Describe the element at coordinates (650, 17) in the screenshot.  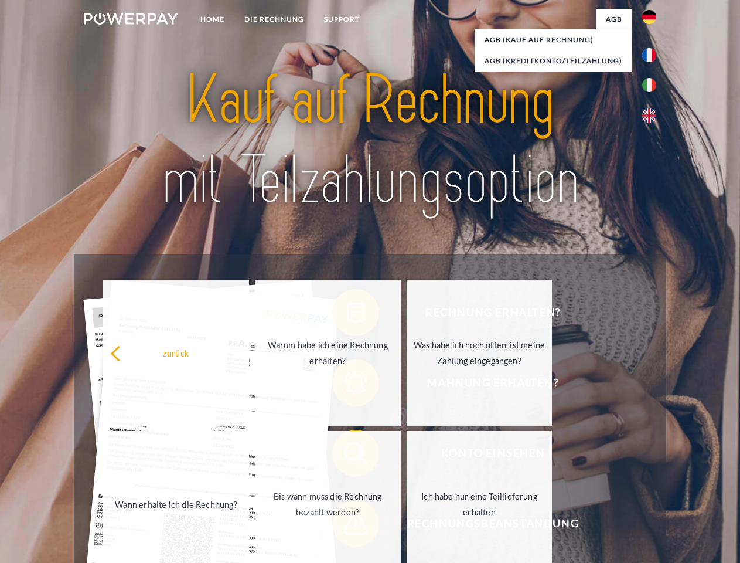
I see `img: de` at that location.